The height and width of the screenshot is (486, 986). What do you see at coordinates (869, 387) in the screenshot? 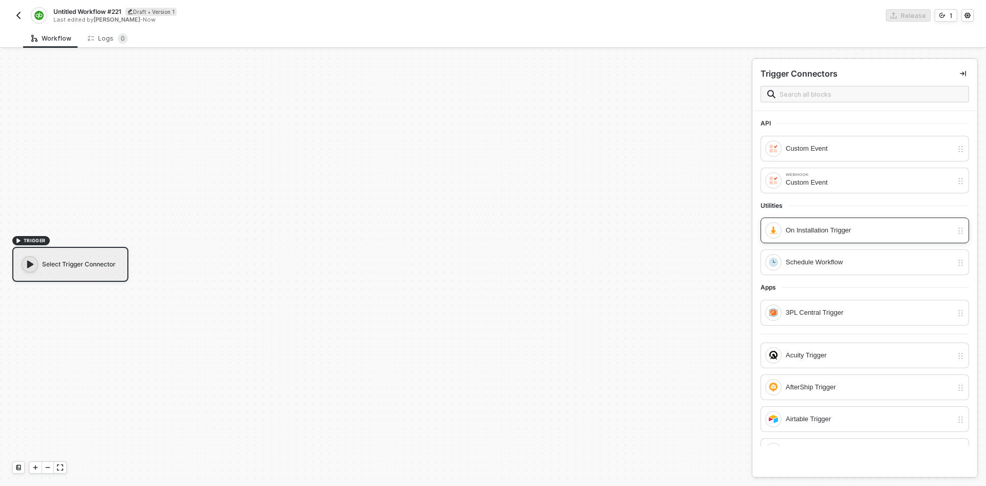
I see `div: AfterShip Trigger` at bounding box center [869, 387].